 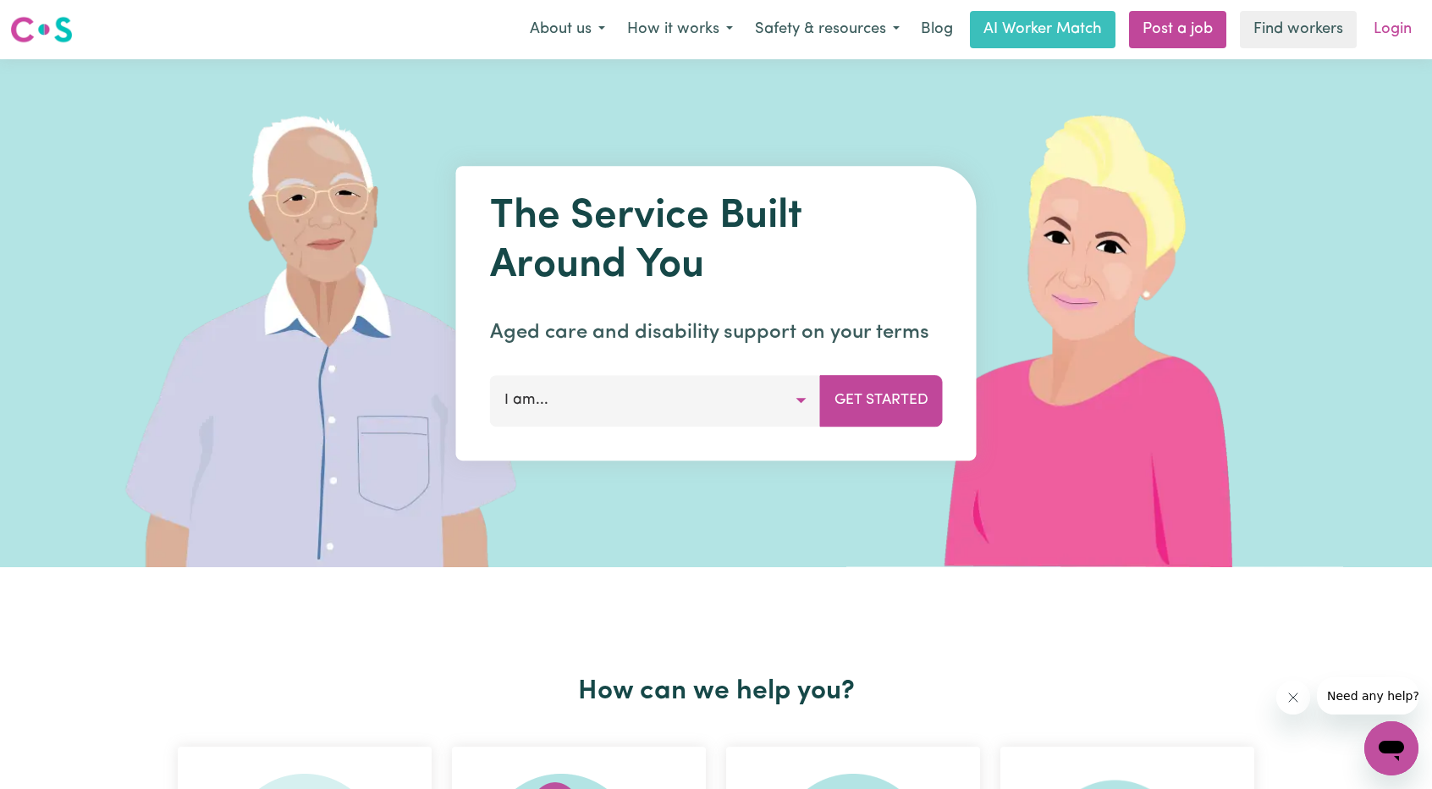 What do you see at coordinates (716, 691) in the screenshot?
I see `h2: How can we help you?` at bounding box center [716, 691].